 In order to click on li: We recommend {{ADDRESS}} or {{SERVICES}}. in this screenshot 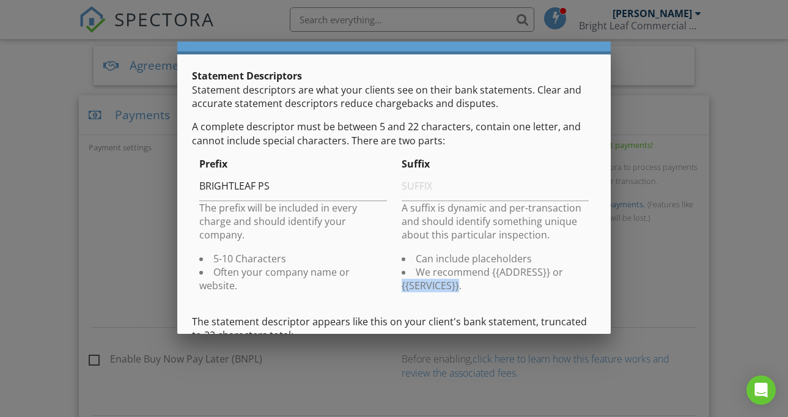, I will do `click(495, 279)`.